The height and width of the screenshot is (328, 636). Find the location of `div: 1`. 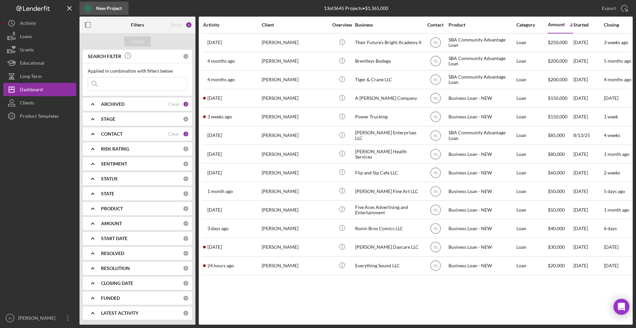

div: 1 is located at coordinates (186, 134).